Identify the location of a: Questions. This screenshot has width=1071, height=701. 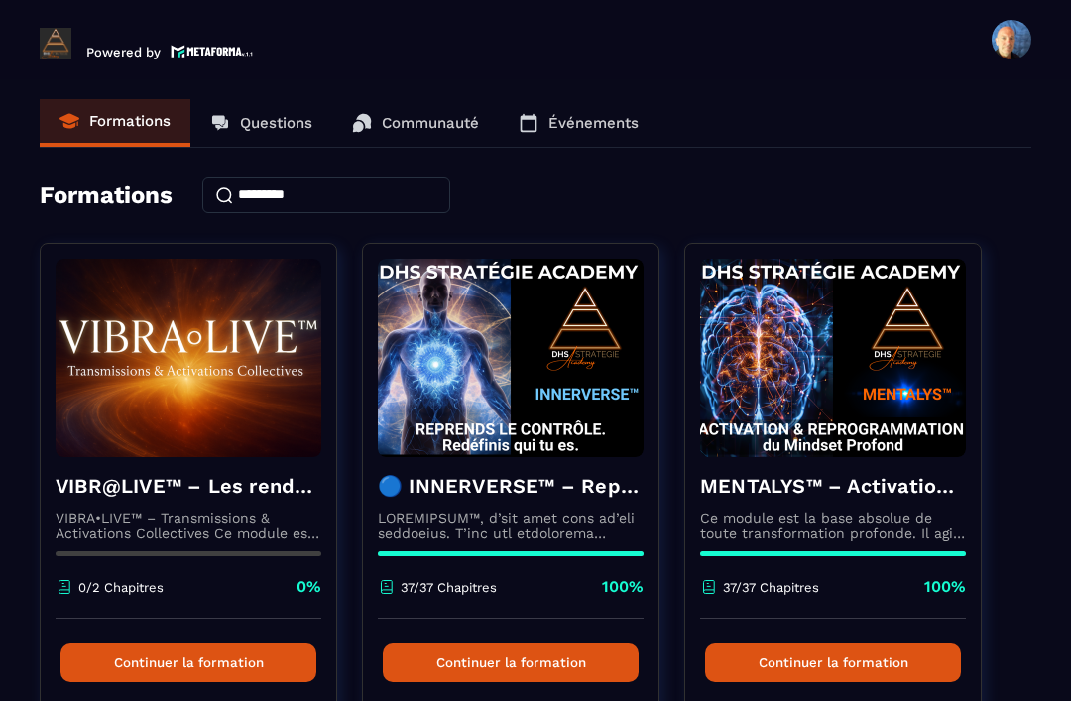
(261, 123).